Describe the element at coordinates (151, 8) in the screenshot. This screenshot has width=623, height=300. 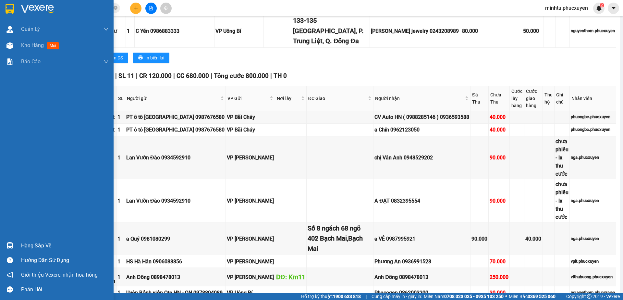
I see `span: file-add` at that location.